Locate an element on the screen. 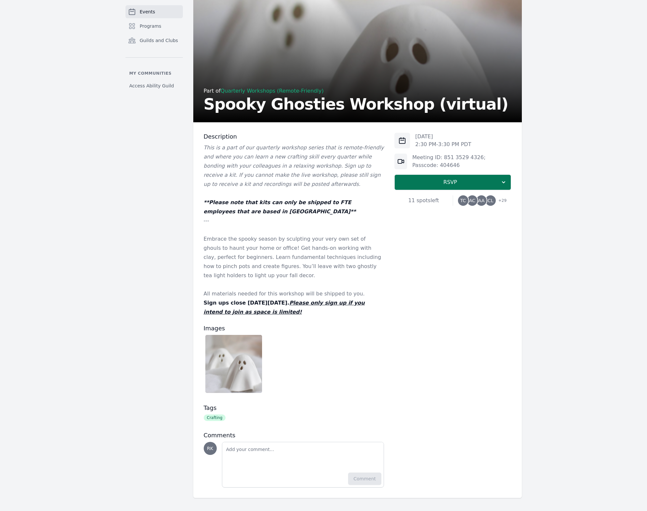  h3: Comments is located at coordinates (294, 435).